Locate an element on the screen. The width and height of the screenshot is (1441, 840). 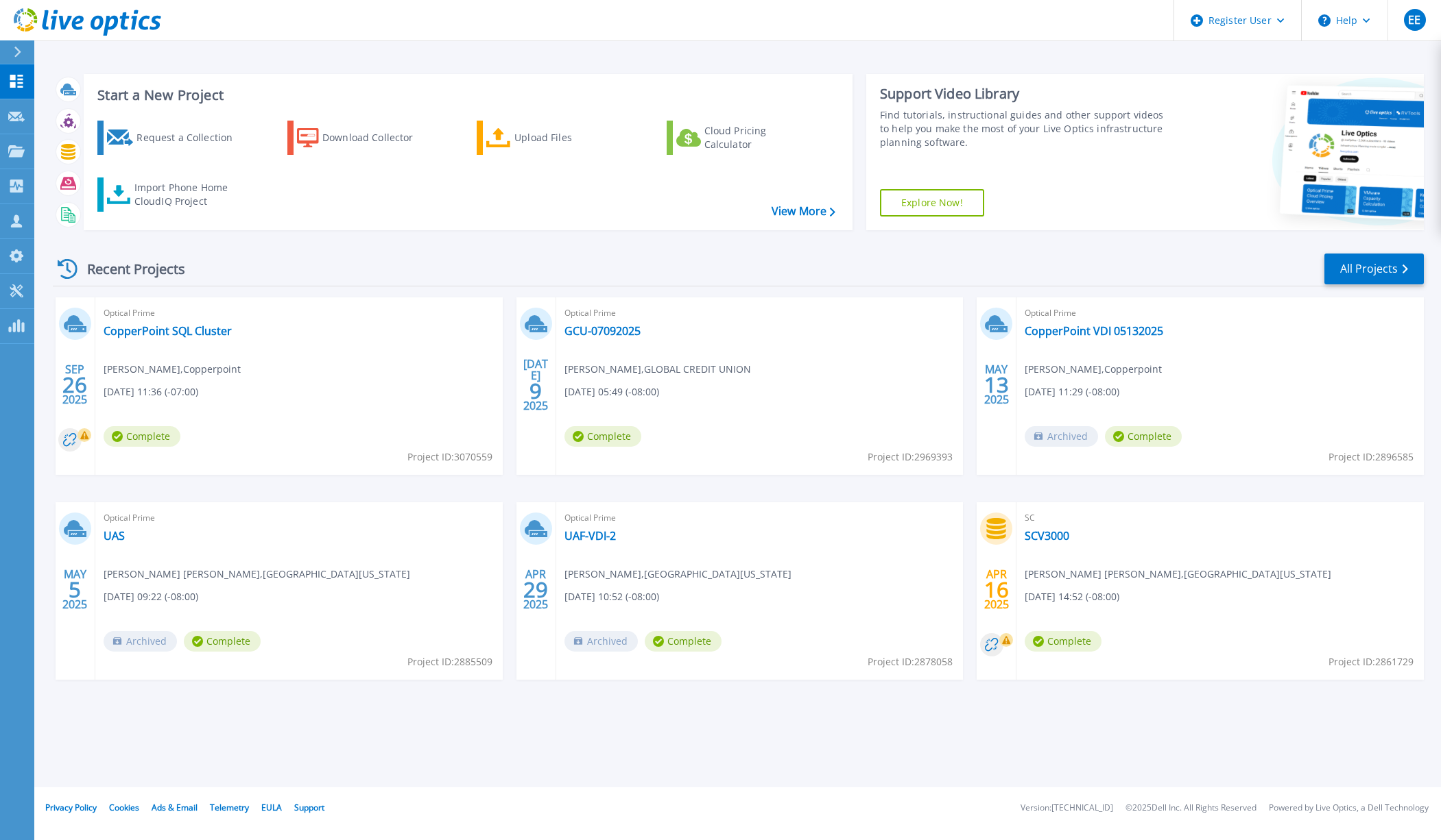
a: Support is located at coordinates (309, 807).